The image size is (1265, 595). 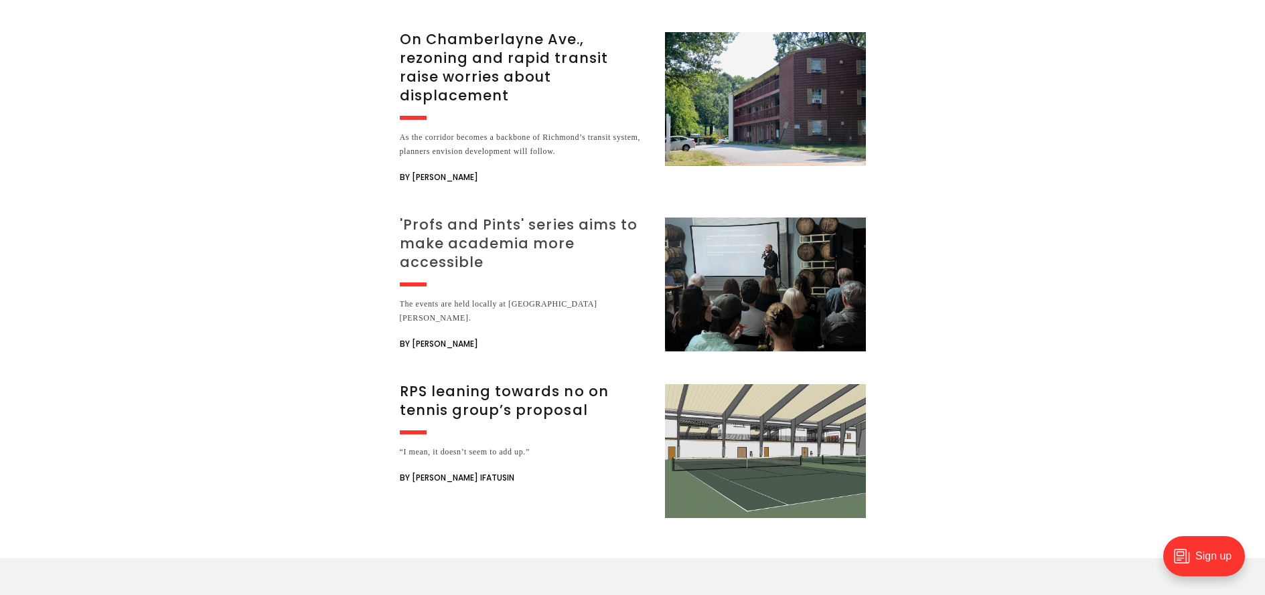 What do you see at coordinates (524, 244) in the screenshot?
I see `h3: 'Profs and Pints' series aims to make academia more accessible` at bounding box center [524, 244].